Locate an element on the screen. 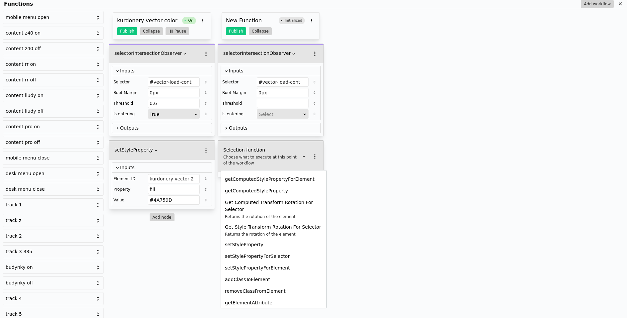 This screenshot has width=627, height=318. h6: getComputedStyleProperty is located at coordinates (274, 190).